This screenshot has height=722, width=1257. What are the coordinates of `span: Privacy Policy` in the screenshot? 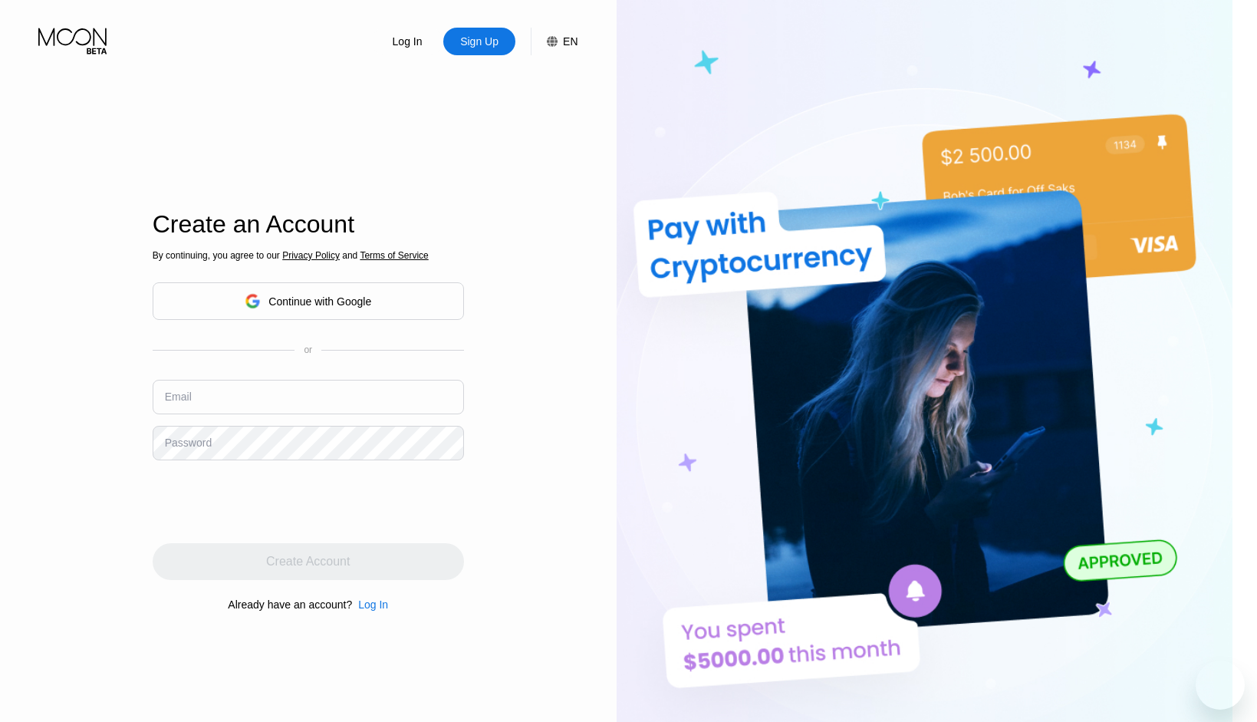 It's located at (311, 255).